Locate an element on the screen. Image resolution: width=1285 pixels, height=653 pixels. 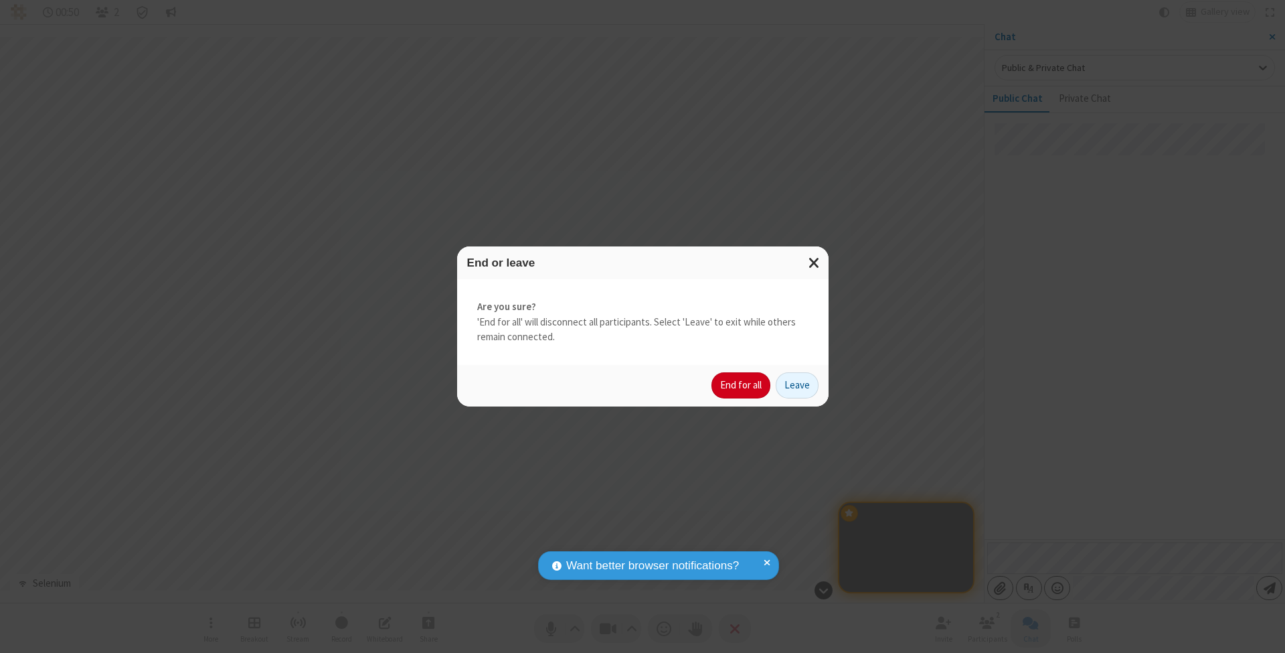
strong: Are you sure? is located at coordinates (643, 307).